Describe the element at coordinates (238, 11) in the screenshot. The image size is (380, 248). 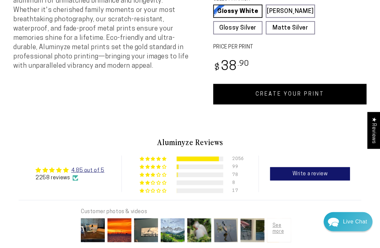
I see `a: Glossy White` at that location.